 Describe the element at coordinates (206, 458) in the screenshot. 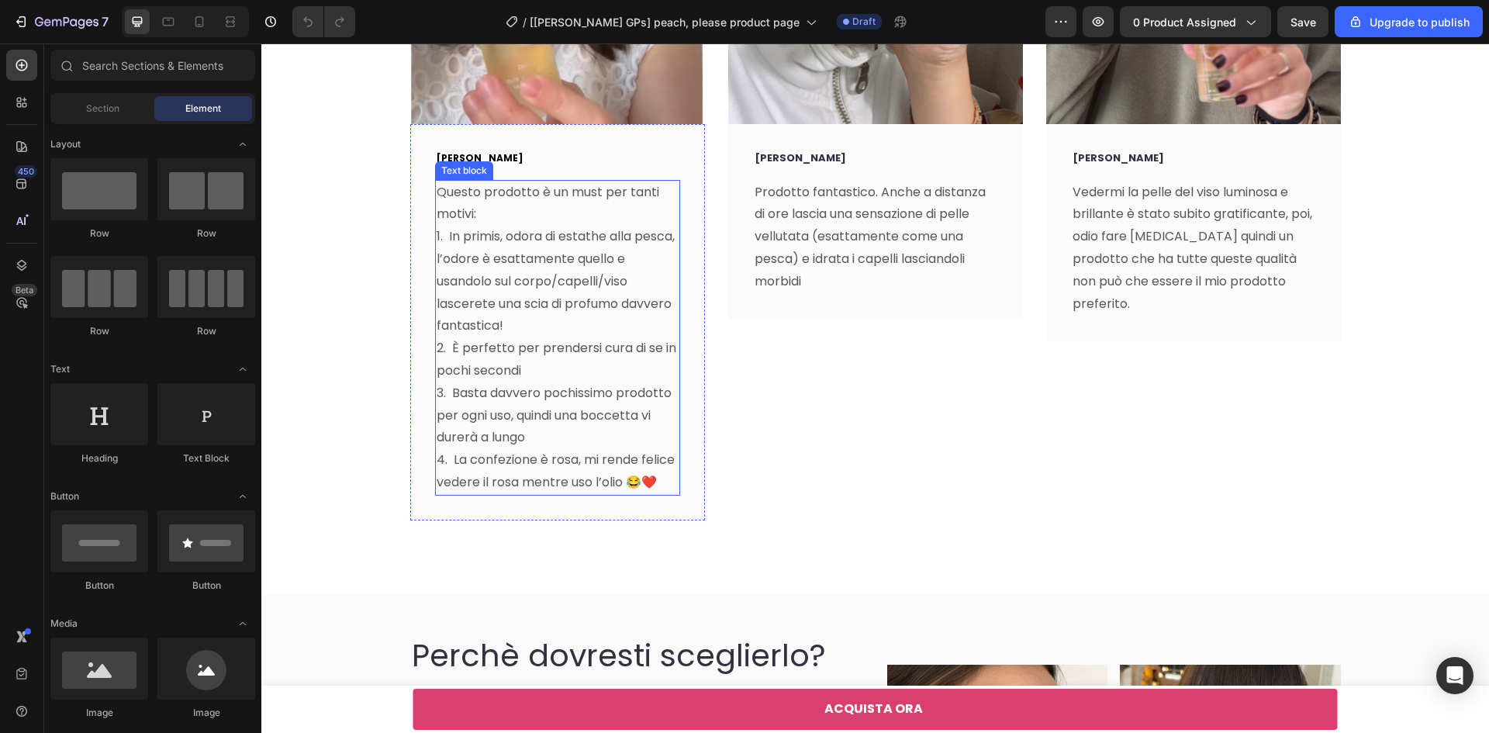

I see `div: Text Block` at that location.